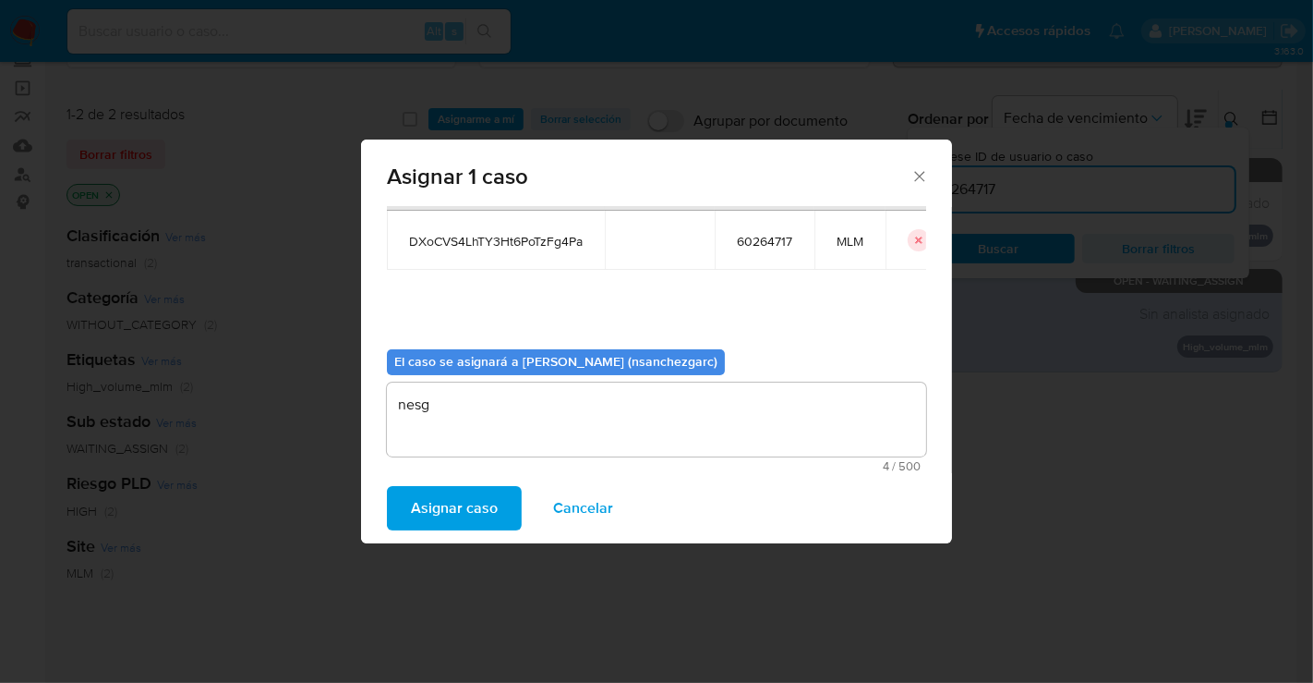 Image resolution: width=1313 pixels, height=683 pixels. Describe the element at coordinates (765, 241) in the screenshot. I see `span: 60264717` at that location.